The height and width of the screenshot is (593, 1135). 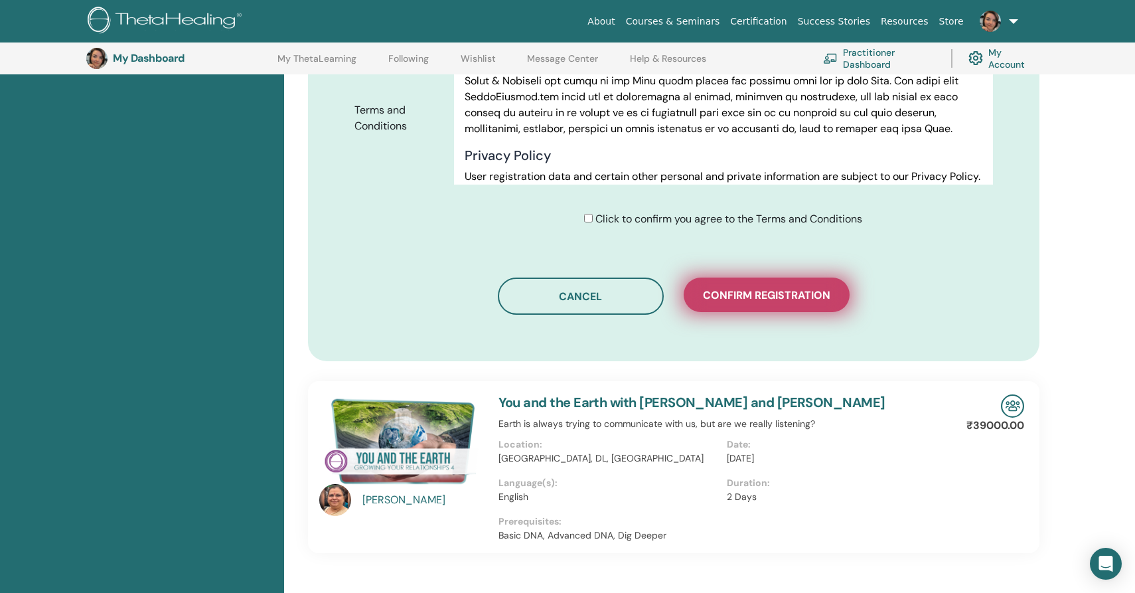 I want to click on p: Prerequisites:, so click(x=727, y=521).